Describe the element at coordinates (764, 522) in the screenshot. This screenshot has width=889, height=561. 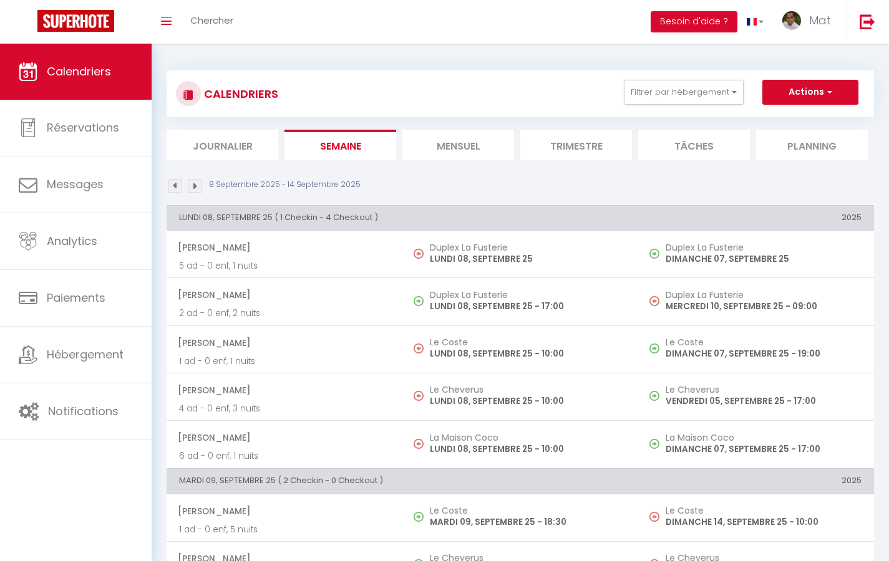
I see `p: DIMANCHE 14, SEPTEMBRE 25 - 10:00` at that location.